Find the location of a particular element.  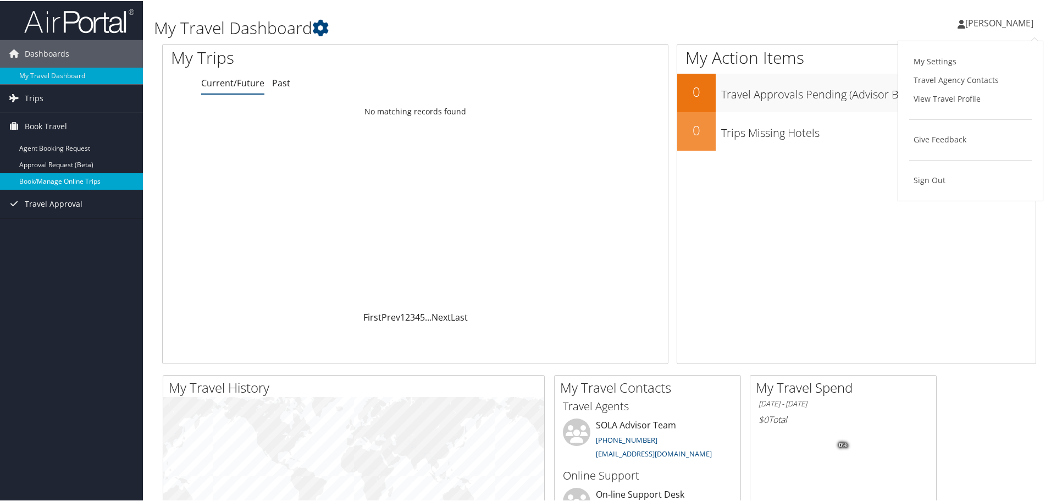

h2: My Travel History is located at coordinates (356, 386).